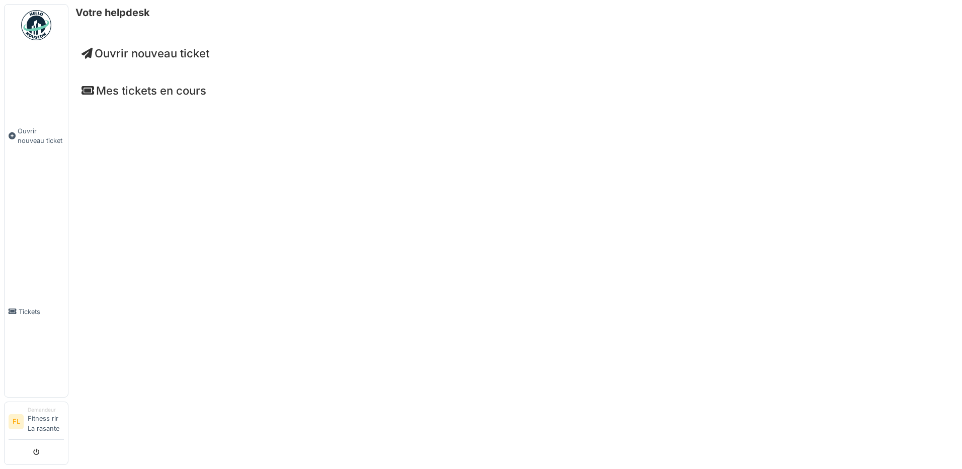 The height and width of the screenshot is (469, 962). What do you see at coordinates (113, 13) in the screenshot?
I see `h6: Votre helpdesk` at bounding box center [113, 13].